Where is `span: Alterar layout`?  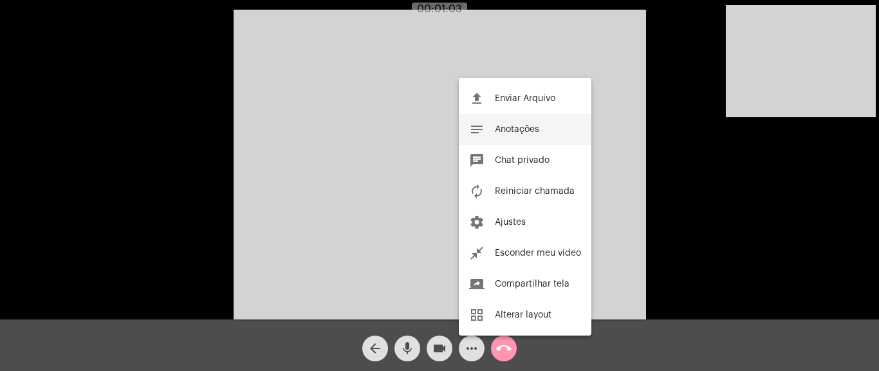
span: Alterar layout is located at coordinates (523, 315).